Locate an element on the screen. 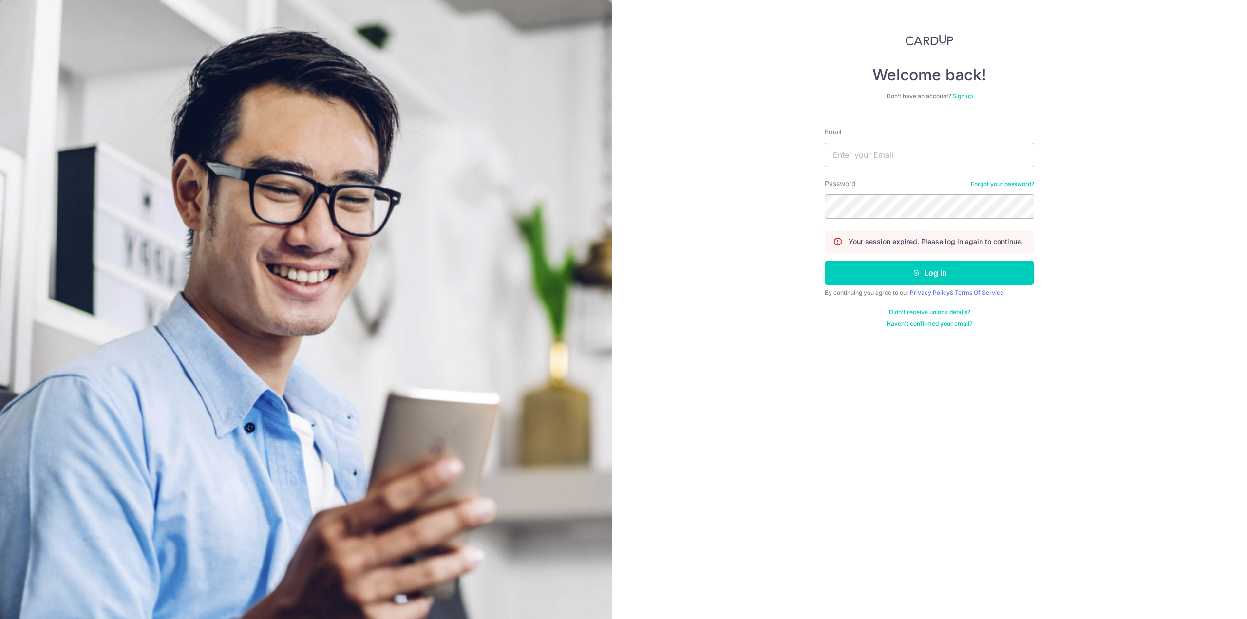 The image size is (1247, 619). img: CardUp Logo is located at coordinates (929, 40).